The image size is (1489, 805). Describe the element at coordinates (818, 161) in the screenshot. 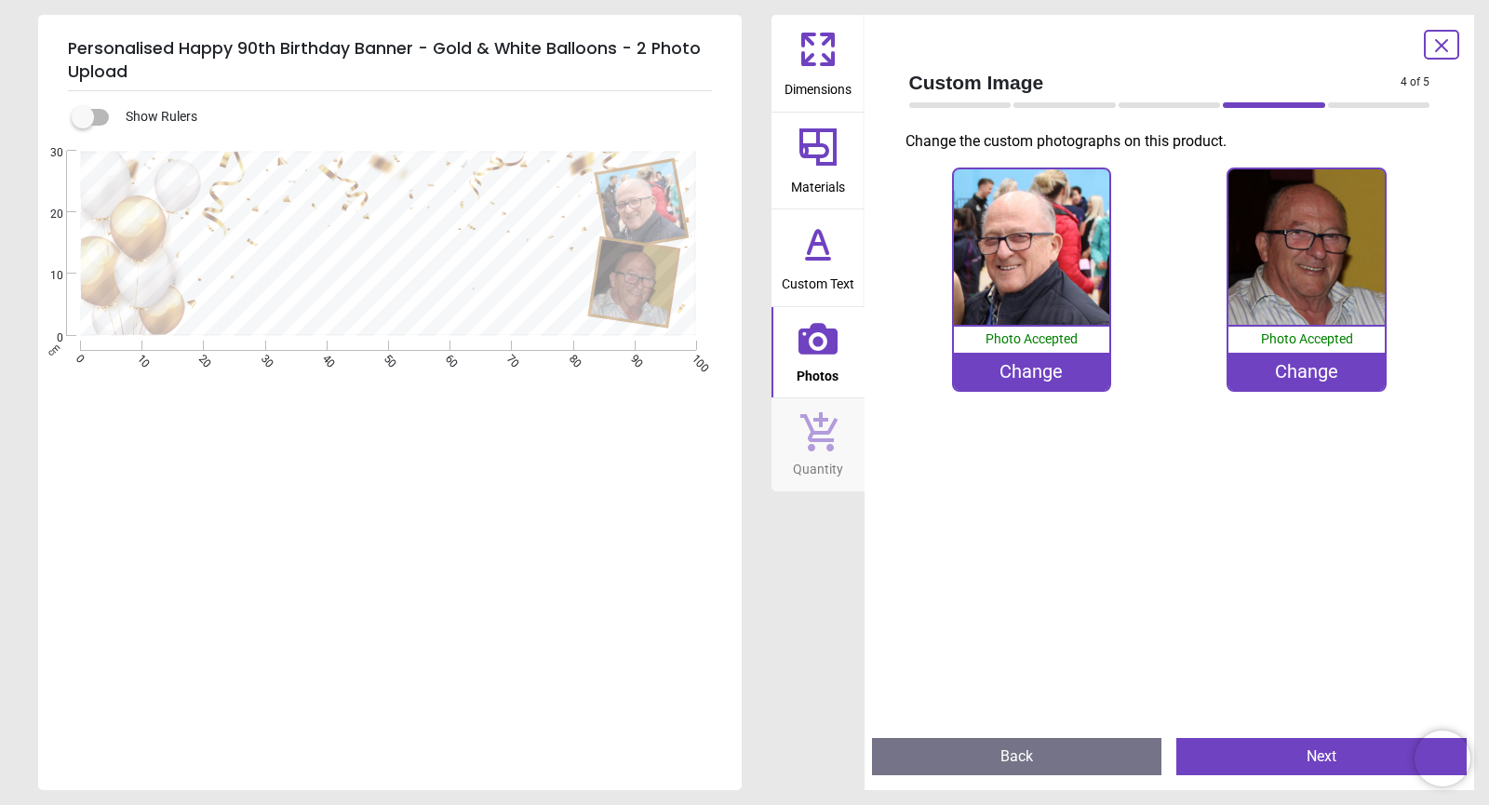

I see `button: Materials` at that location.